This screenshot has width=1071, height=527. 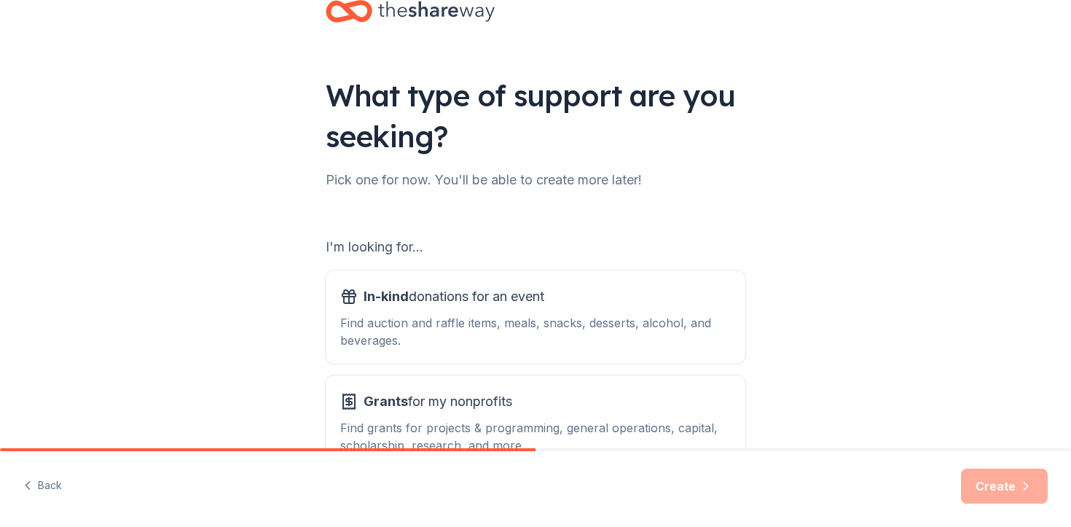 I want to click on div: I'm looking for..., so click(x=536, y=247).